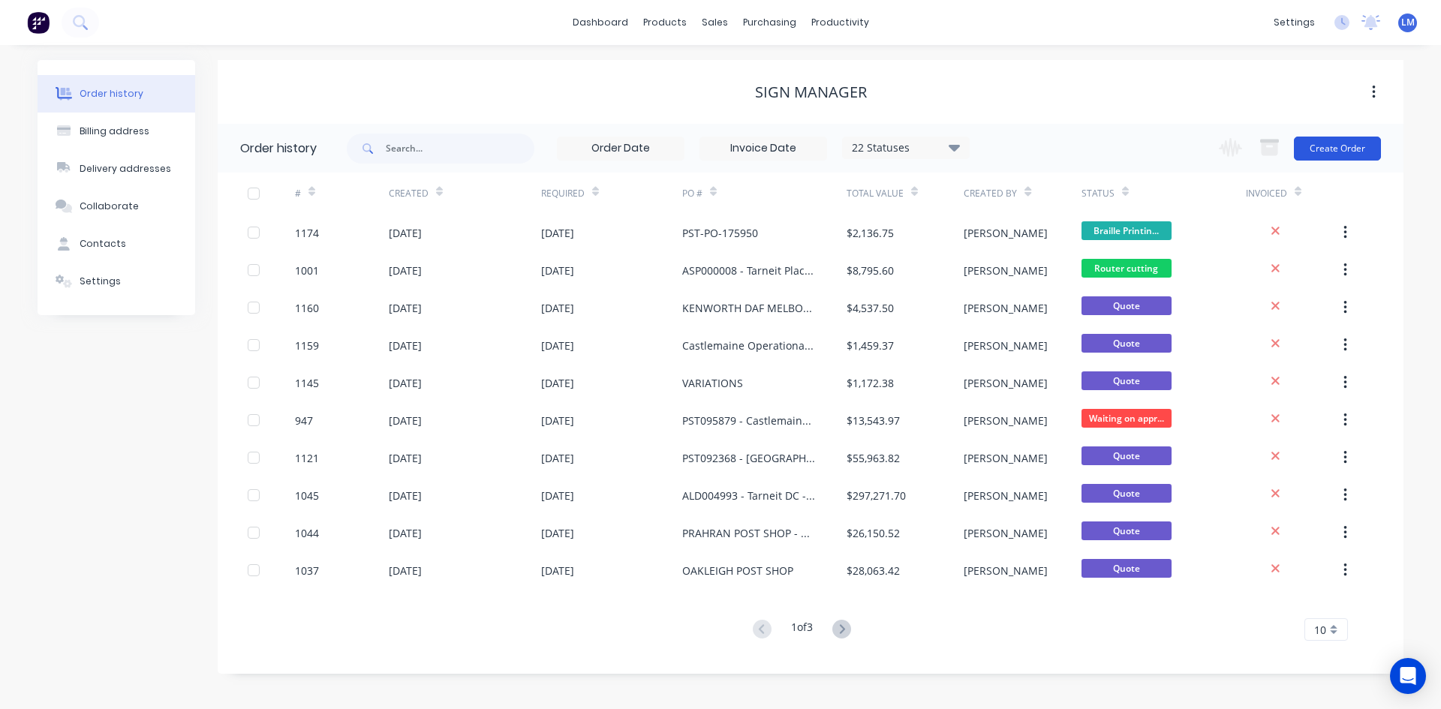 The width and height of the screenshot is (1441, 709). I want to click on button: Billing address, so click(116, 131).